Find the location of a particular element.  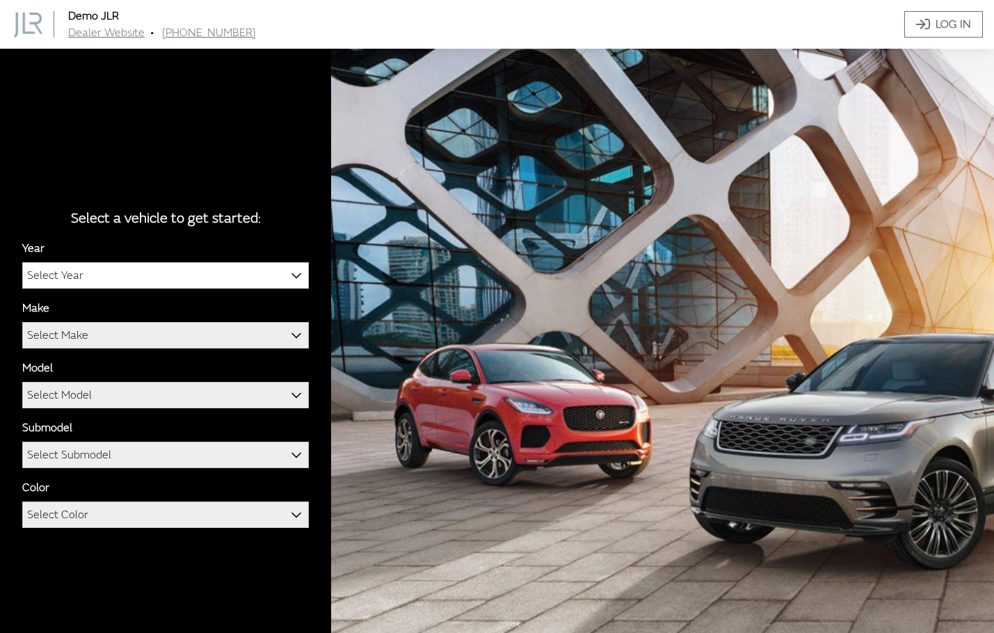

label: Color is located at coordinates (35, 487).